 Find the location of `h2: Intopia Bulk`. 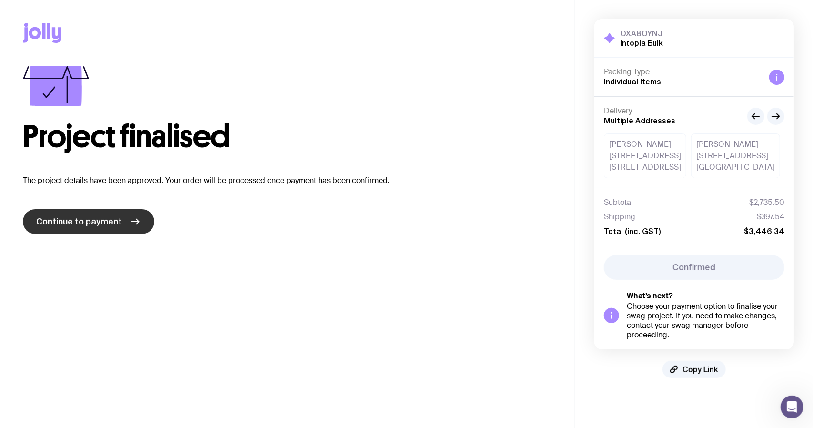

h2: Intopia Bulk is located at coordinates (642, 43).